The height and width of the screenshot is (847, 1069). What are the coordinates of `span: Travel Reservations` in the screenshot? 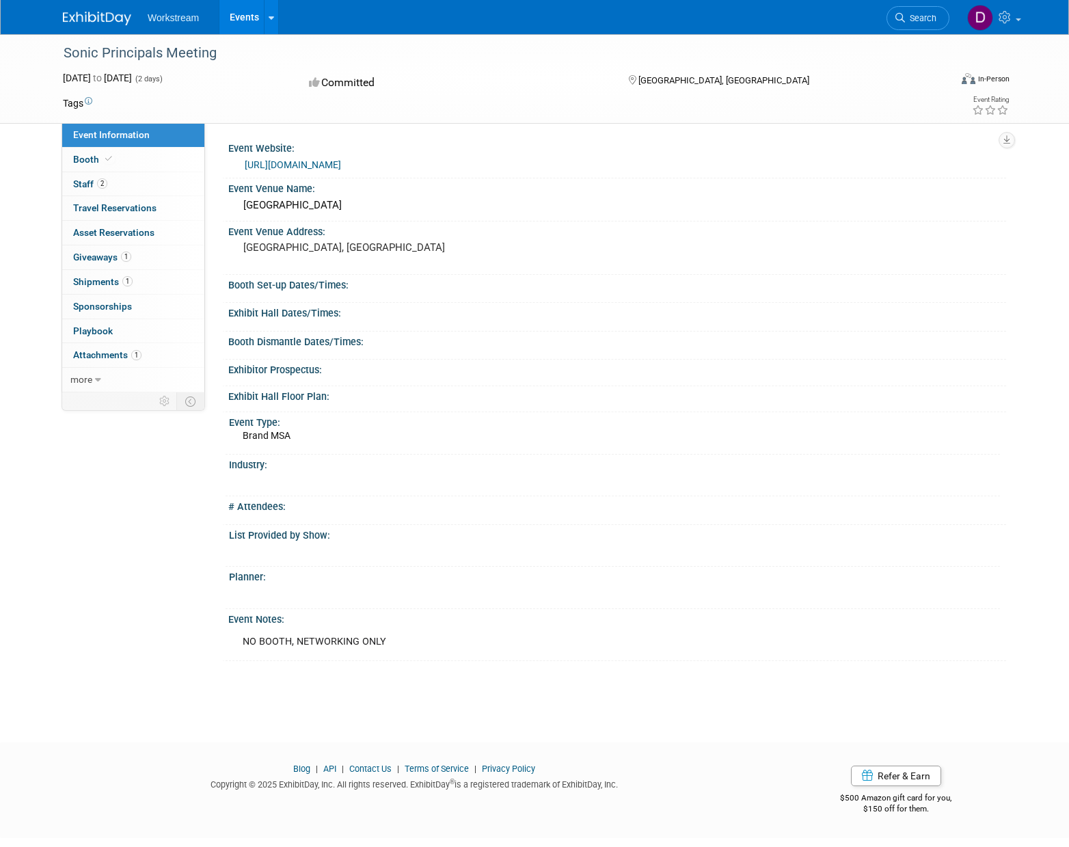 It's located at (115, 208).